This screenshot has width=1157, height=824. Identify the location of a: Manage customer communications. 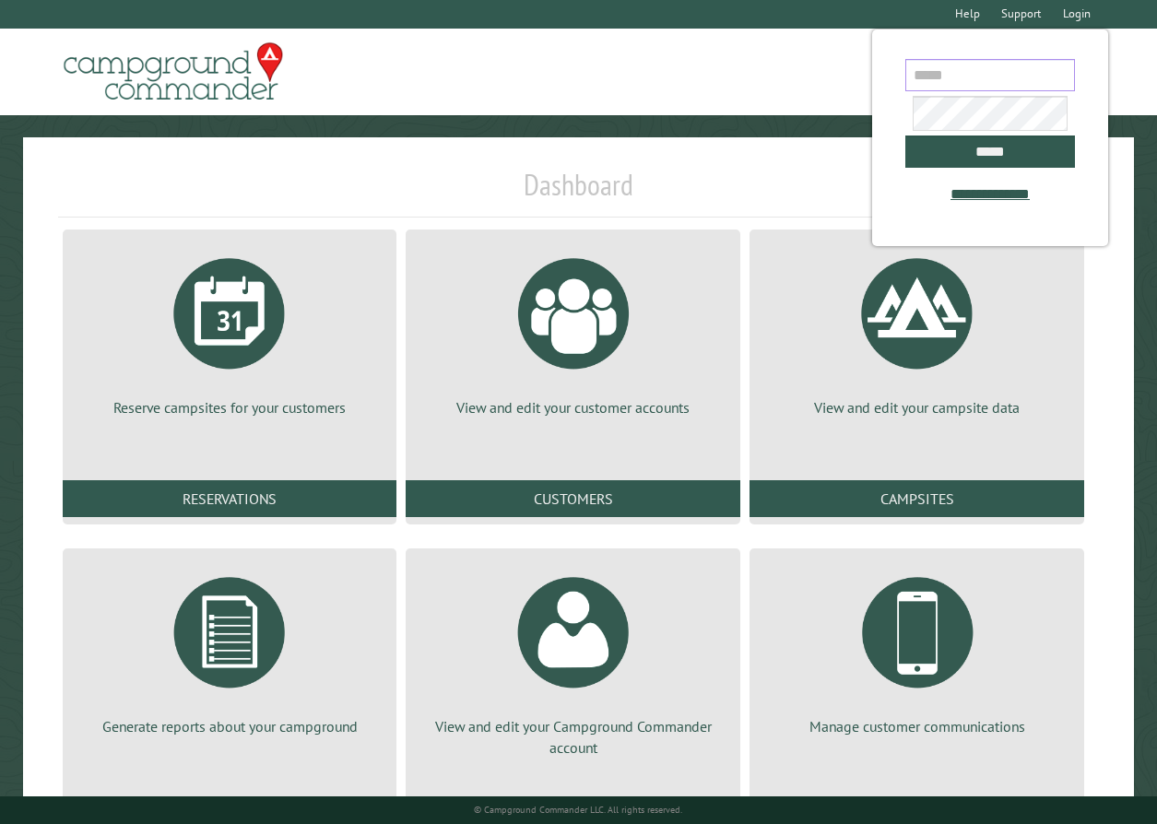
(916, 650).